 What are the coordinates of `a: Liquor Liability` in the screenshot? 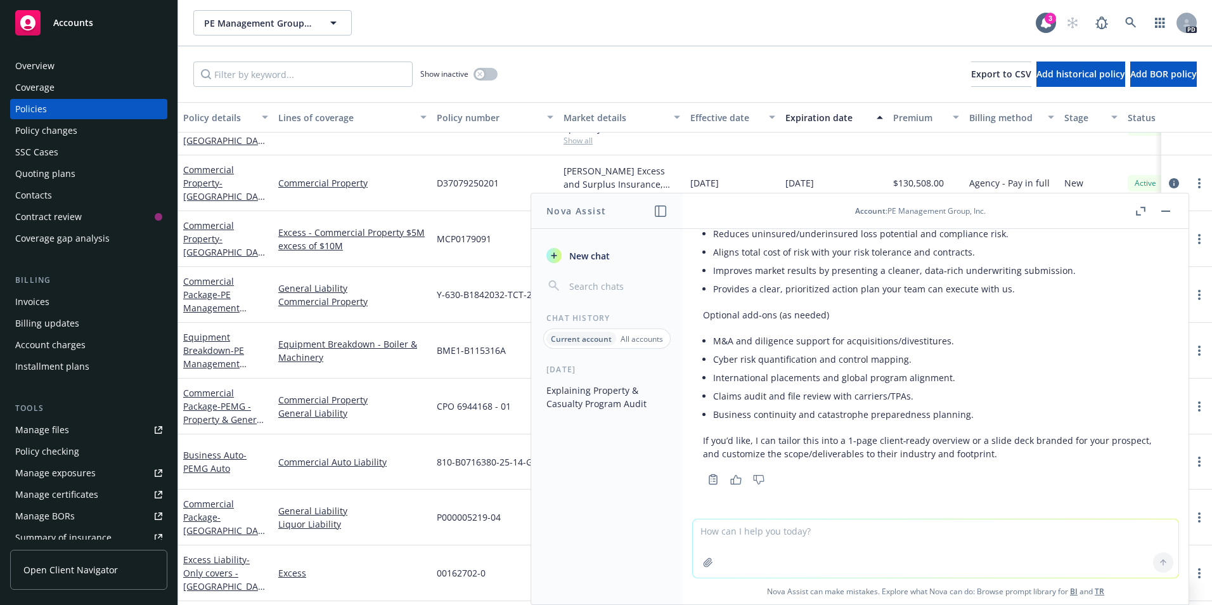 It's located at (352, 524).